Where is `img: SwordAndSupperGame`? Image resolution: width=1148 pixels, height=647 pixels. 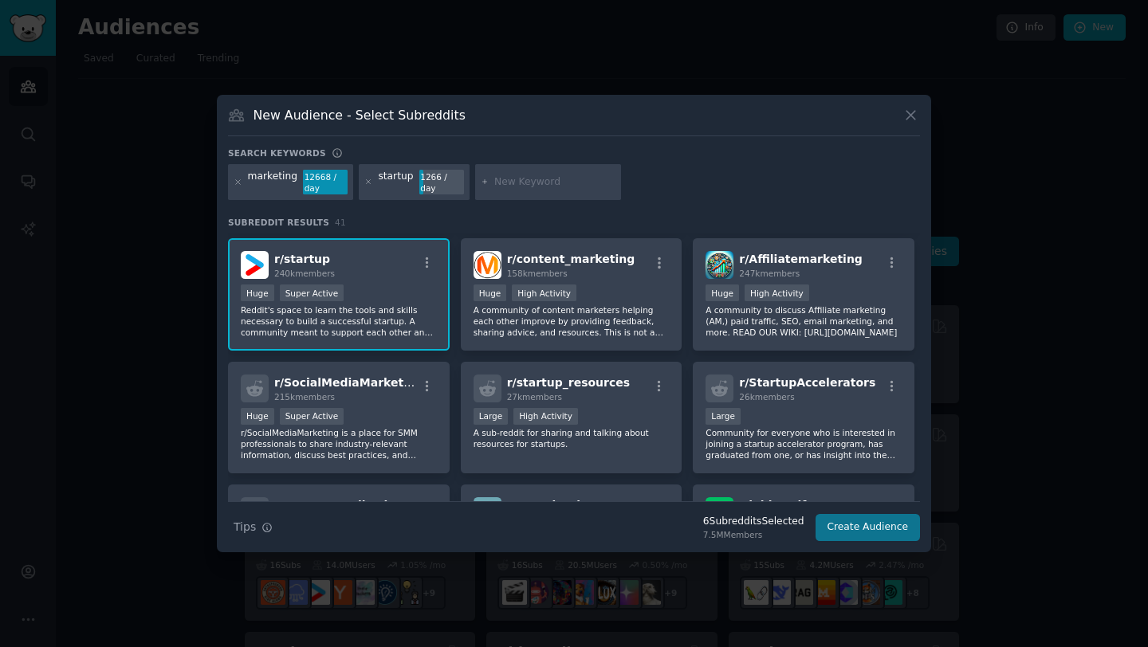
img: SwordAndSupperGame is located at coordinates (487, 511).